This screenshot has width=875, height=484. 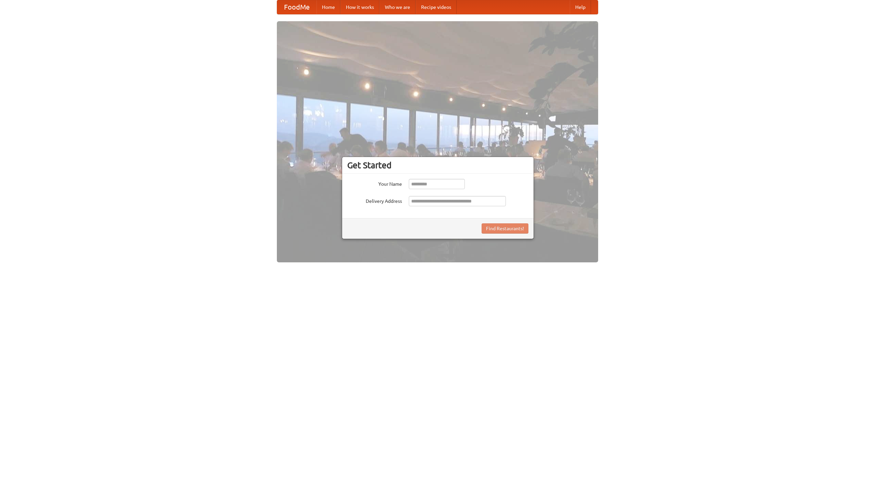 What do you see at coordinates (398, 7) in the screenshot?
I see `a: Who we are` at bounding box center [398, 7].